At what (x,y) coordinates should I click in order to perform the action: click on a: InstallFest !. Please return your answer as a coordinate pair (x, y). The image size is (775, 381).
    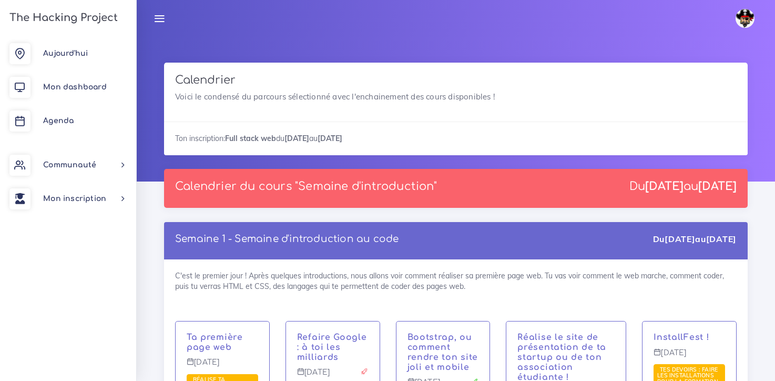
    Looking at the image, I should click on (682, 337).